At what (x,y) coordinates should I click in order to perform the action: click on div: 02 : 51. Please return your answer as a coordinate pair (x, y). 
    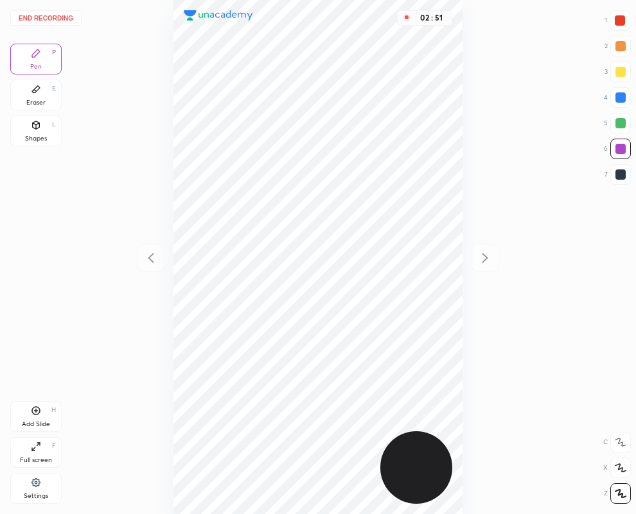
    Looking at the image, I should click on (431, 18).